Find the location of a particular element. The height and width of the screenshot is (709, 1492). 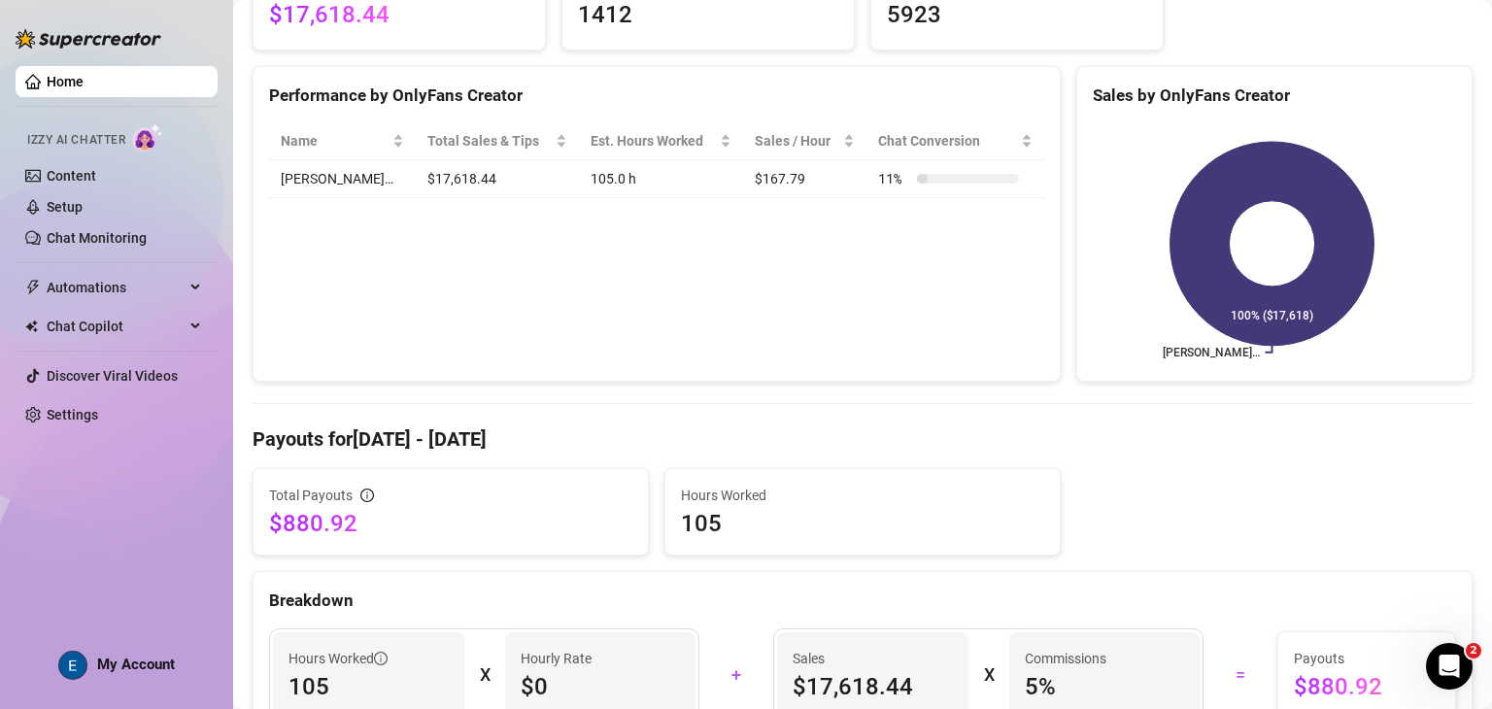

a: Setup is located at coordinates (64, 207).